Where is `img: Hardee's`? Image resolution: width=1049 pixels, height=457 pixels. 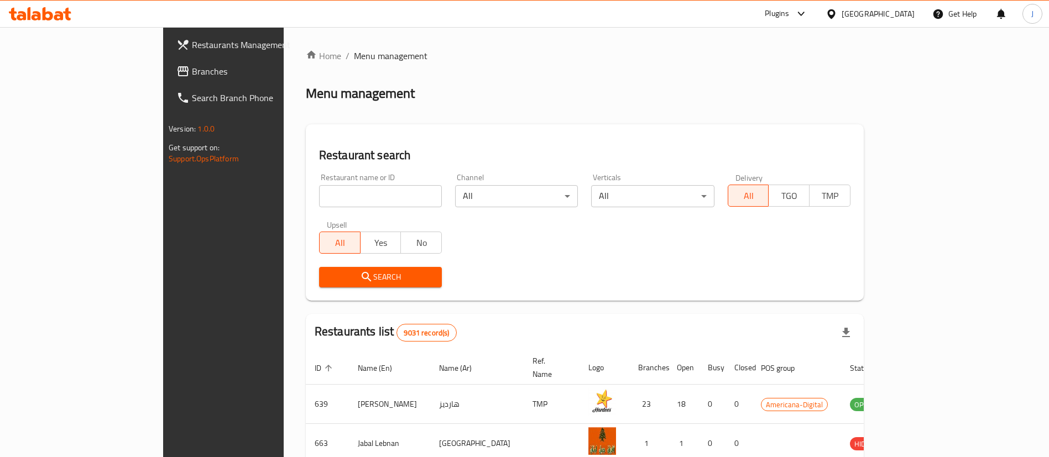
img: Hardee's is located at coordinates (602, 402).